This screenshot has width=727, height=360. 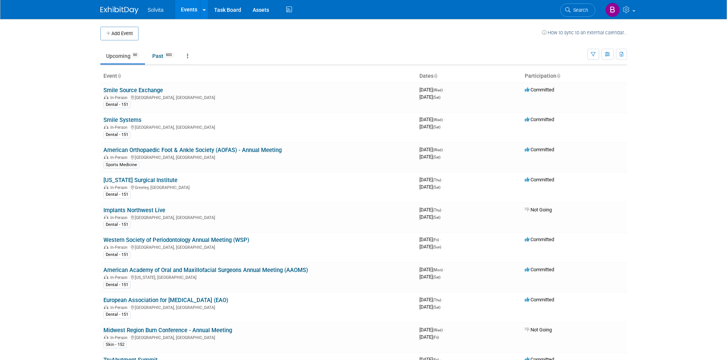 What do you see at coordinates (115, 345) in the screenshot?
I see `div: Skin - 152` at bounding box center [115, 345].